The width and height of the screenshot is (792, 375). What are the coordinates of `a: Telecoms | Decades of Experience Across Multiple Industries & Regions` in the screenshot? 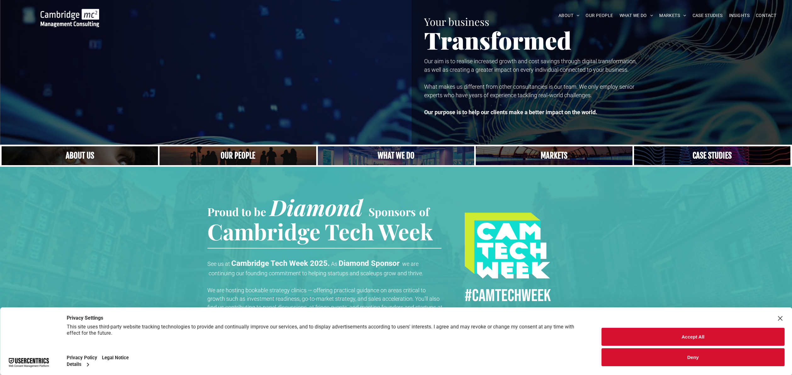 It's located at (554, 156).